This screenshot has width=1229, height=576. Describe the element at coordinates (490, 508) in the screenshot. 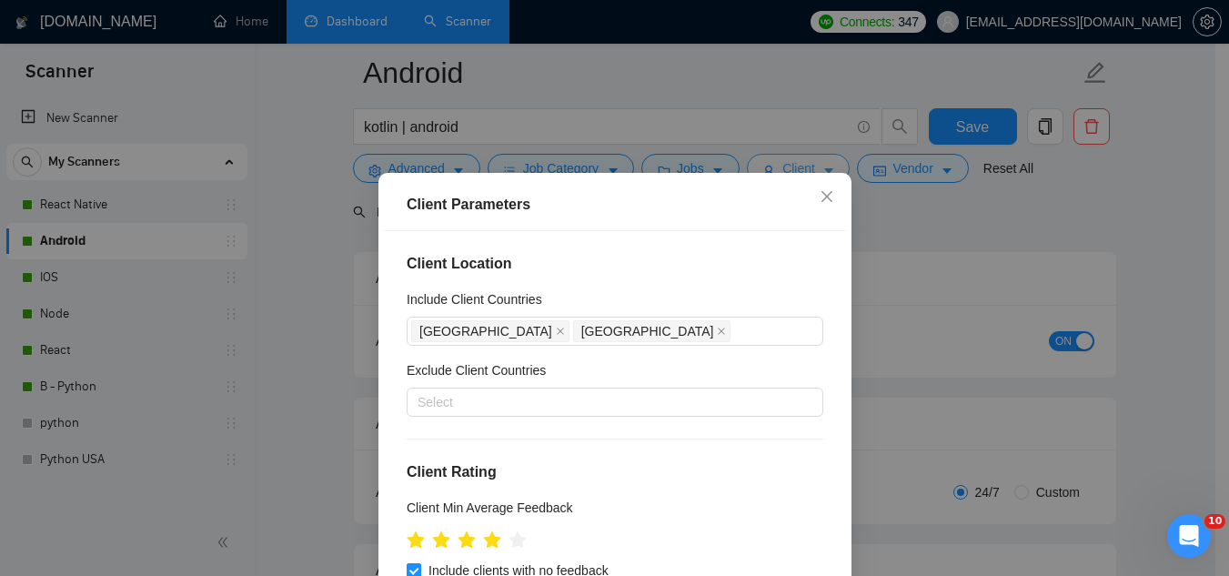

I see `h5: Client Min Average Feedback` at that location.